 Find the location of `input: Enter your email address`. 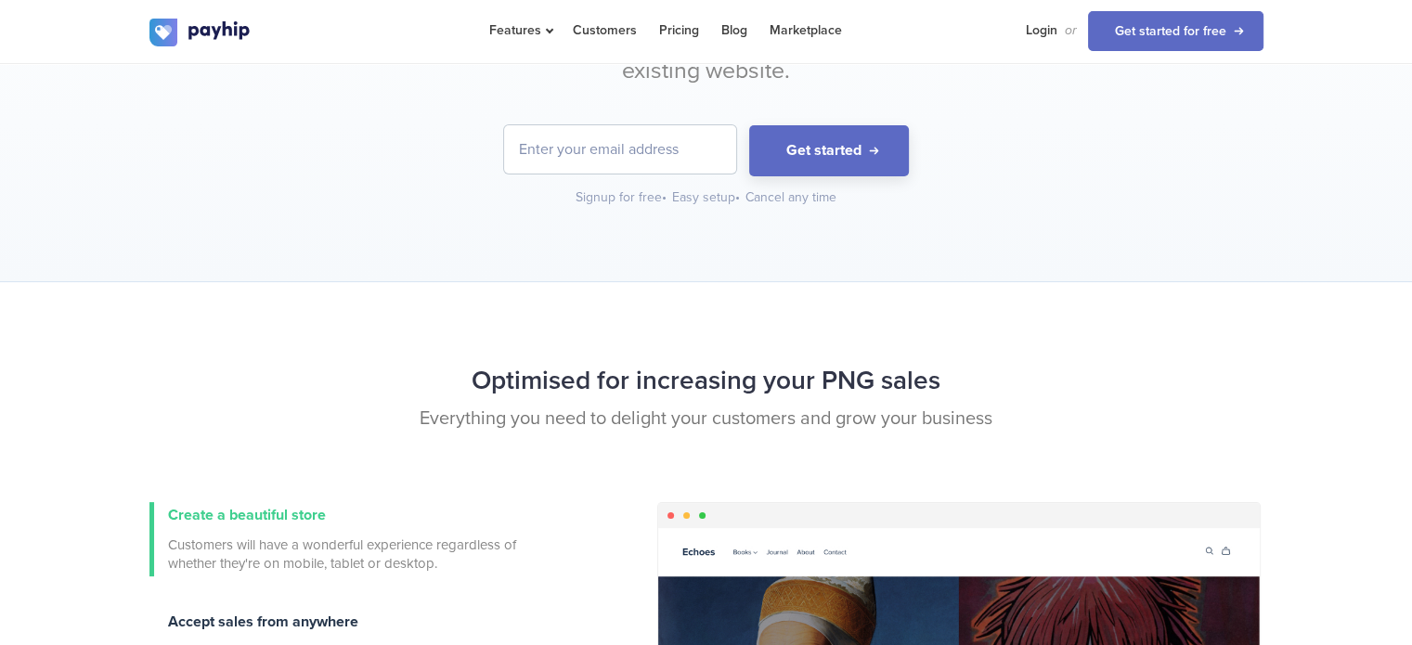

input: Enter your email address is located at coordinates (620, 150).